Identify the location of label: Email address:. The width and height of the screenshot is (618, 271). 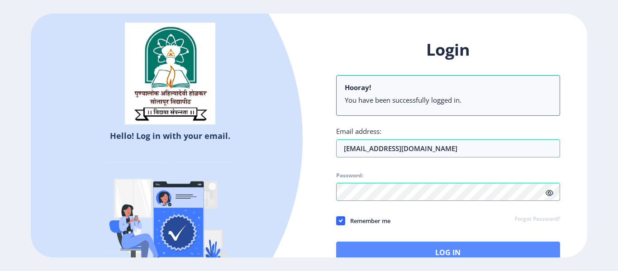
(359, 131).